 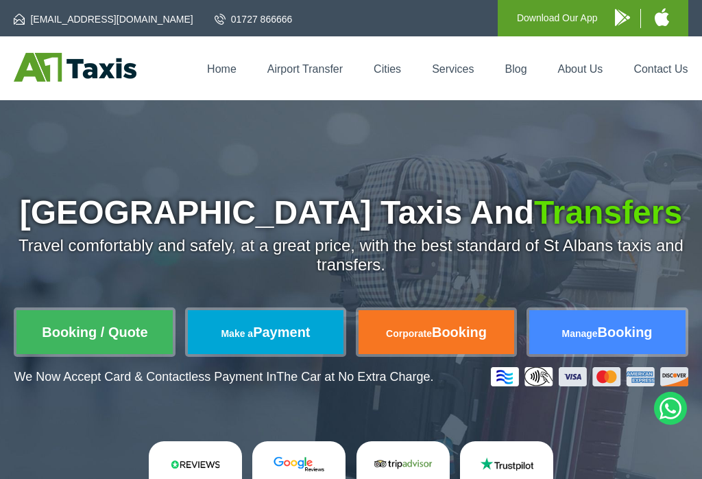 What do you see at coordinates (403, 464) in the screenshot?
I see `img: Tripadvisor` at bounding box center [403, 464].